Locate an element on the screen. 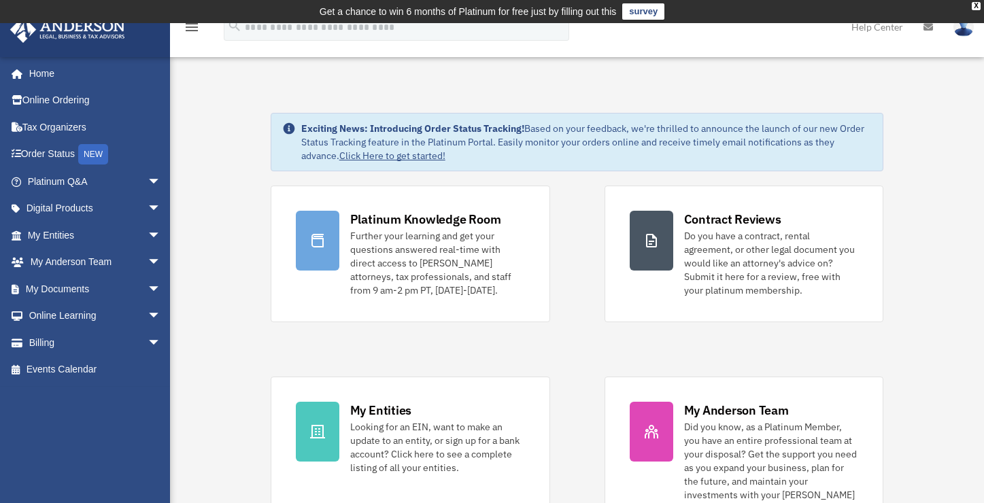 Image resolution: width=984 pixels, height=503 pixels. img: User Pic is located at coordinates (963, 27).